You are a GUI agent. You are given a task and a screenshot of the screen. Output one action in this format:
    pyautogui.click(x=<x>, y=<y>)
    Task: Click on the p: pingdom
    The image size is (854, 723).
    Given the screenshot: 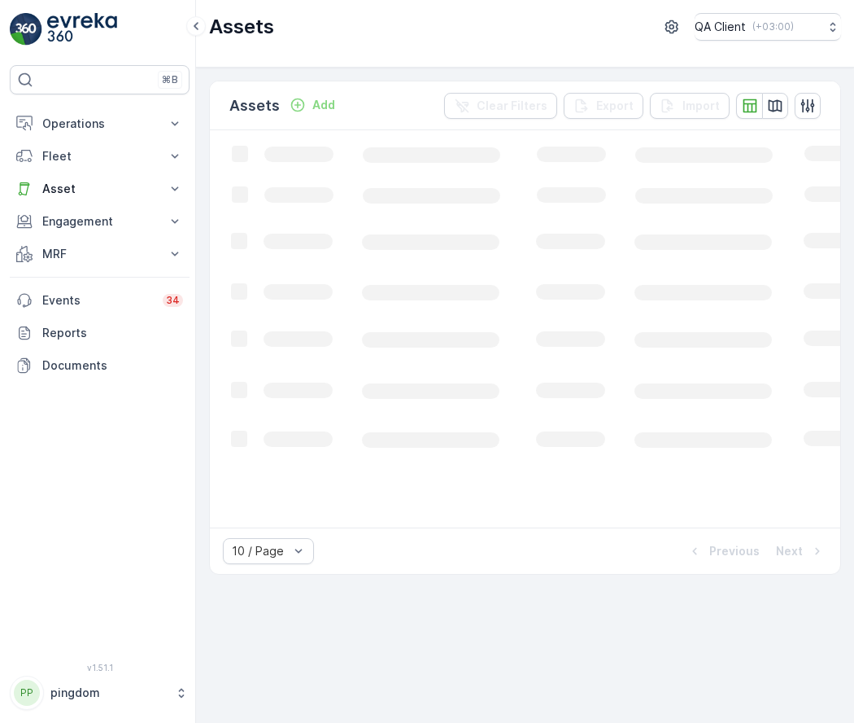 What is the action you would take?
    pyautogui.click(x=108, y=692)
    